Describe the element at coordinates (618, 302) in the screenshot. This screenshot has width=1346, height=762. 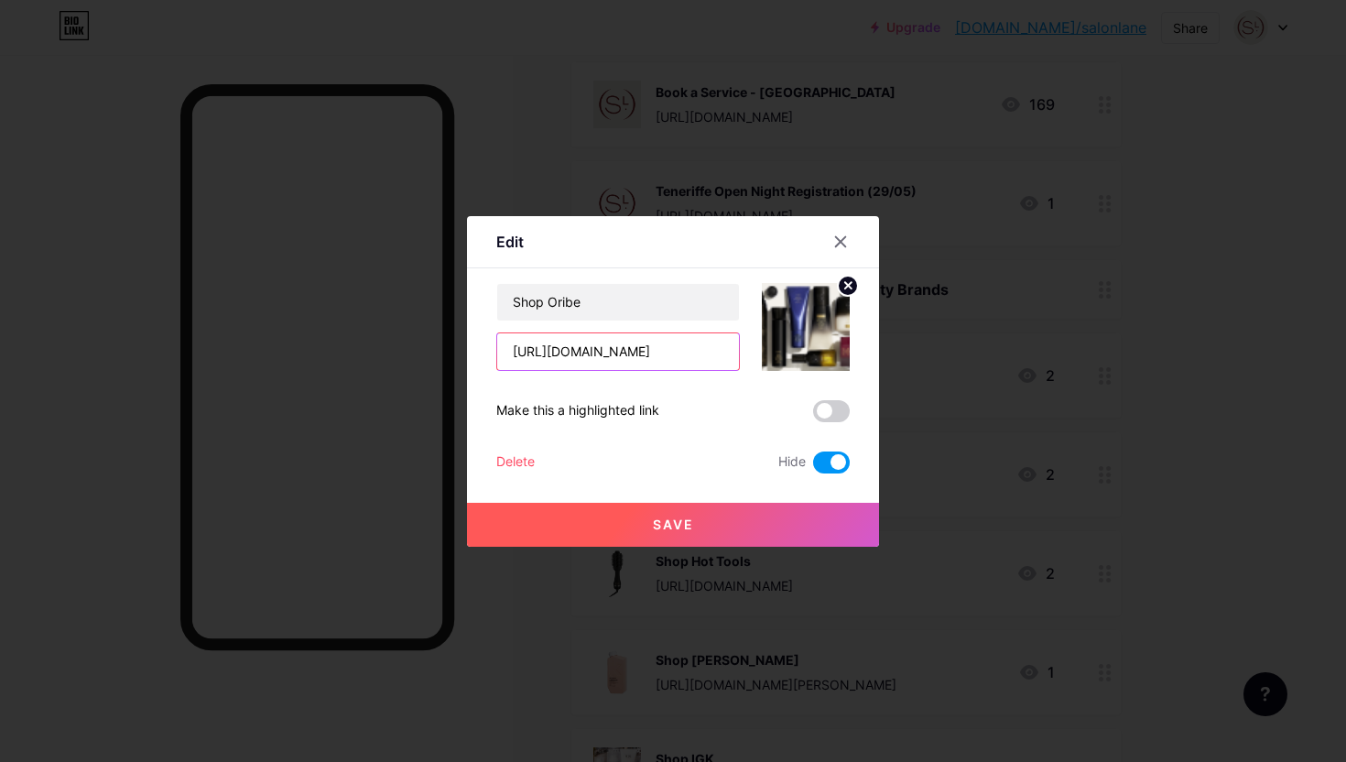
I see `input: Title` at that location.